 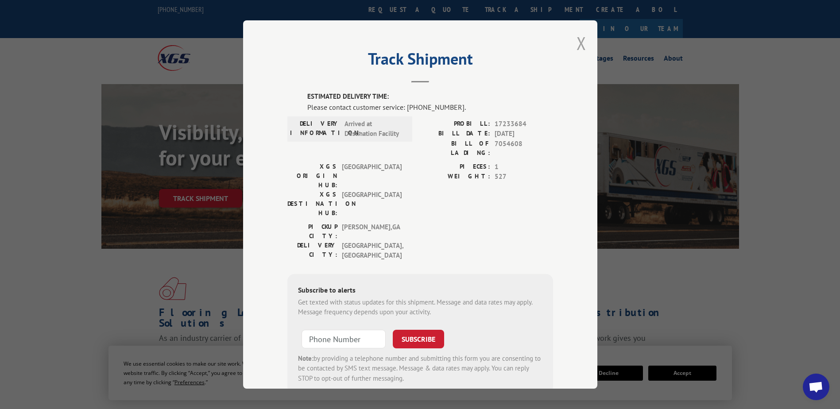 What do you see at coordinates (420, 307) in the screenshot?
I see `div: Get texted with status updates for this shipment. Message and data rates may apply. Message frequ...` at bounding box center [420, 307].